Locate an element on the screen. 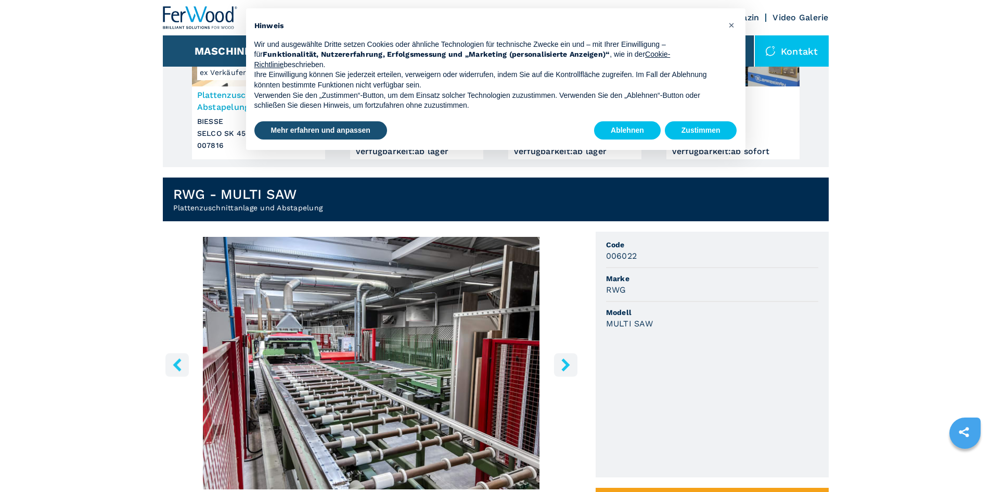  button: Mehr erfahren und anpassen is located at coordinates (321, 131).